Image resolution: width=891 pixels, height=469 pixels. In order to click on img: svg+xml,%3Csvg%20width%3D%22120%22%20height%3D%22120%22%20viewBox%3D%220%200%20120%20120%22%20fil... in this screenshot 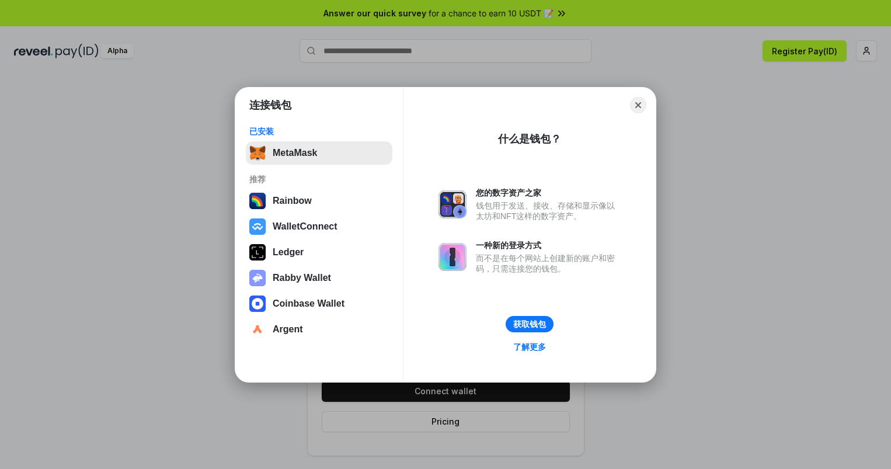, I will do `click(257, 201)`.